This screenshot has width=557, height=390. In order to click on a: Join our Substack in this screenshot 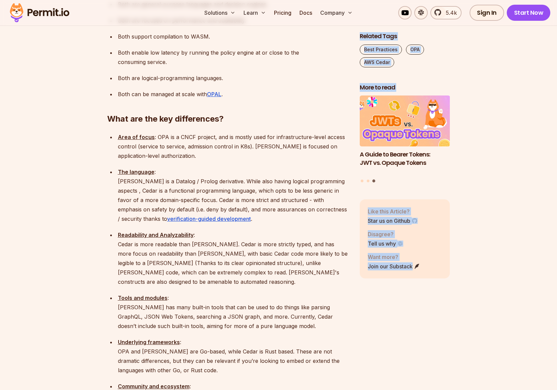, I will do `click(394, 266)`.